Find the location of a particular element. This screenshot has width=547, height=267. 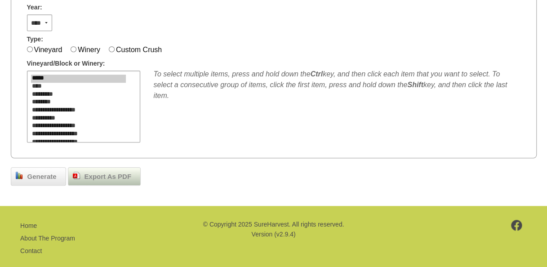

a: Export As PDF is located at coordinates (104, 177).